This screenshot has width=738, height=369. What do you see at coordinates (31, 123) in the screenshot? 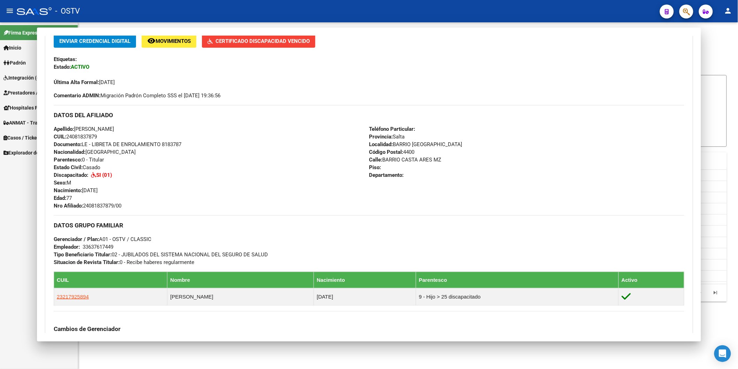
I see `span: ANMAT - Trazabilidad` at bounding box center [31, 123].